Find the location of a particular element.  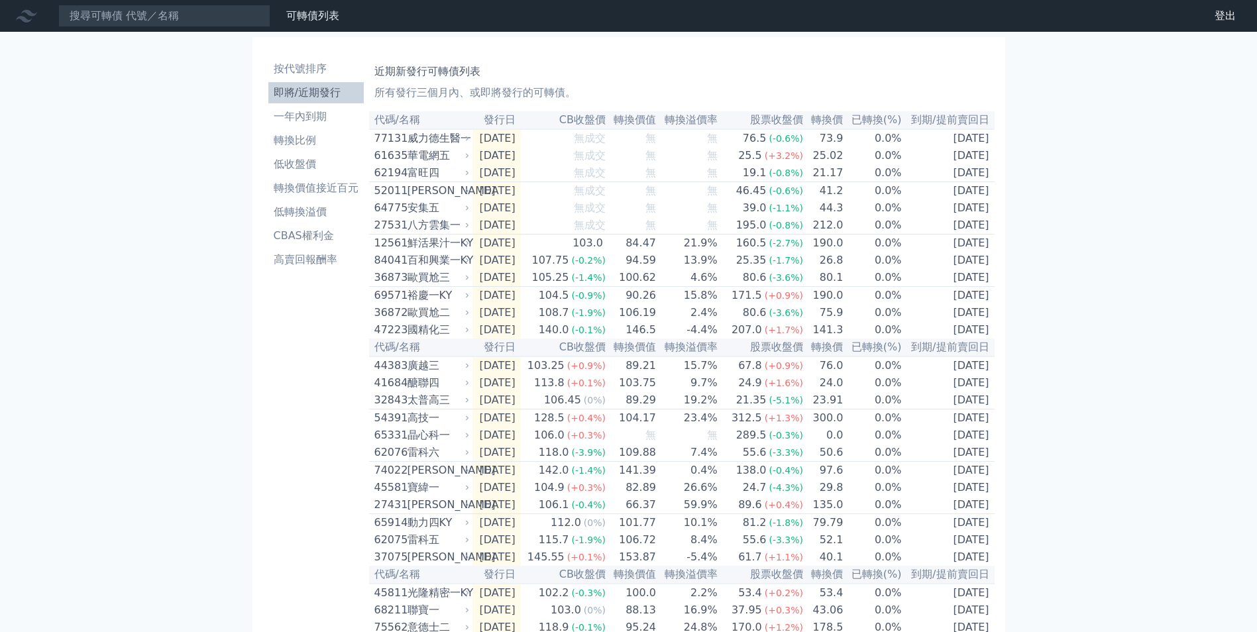

td: 141.39 is located at coordinates (632, 471).